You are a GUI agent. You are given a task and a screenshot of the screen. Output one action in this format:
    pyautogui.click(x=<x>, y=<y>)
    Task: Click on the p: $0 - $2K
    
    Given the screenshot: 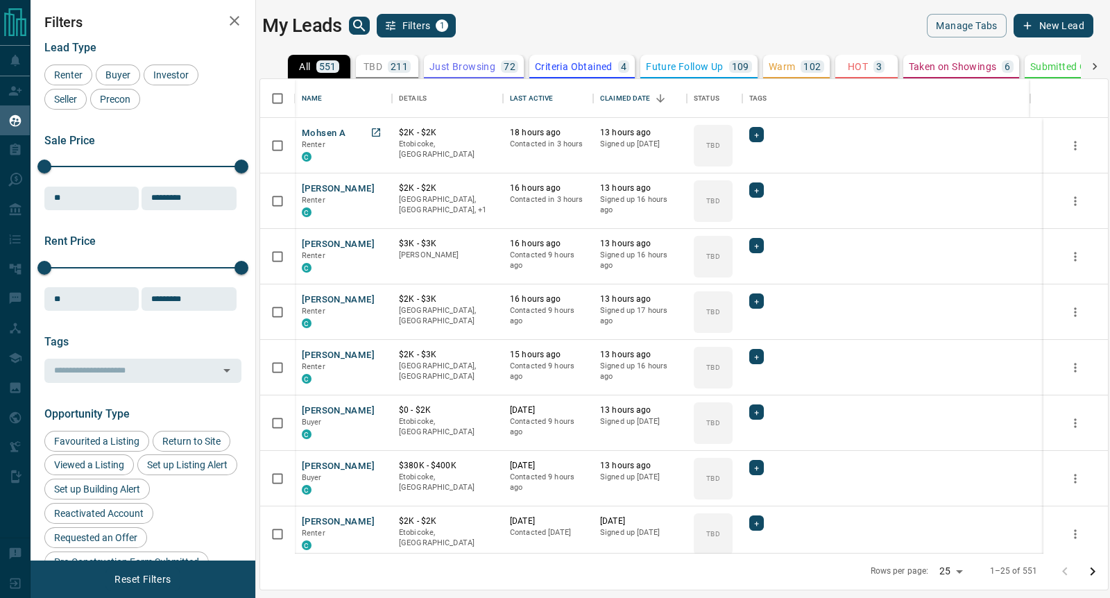 What is the action you would take?
    pyautogui.click(x=448, y=410)
    